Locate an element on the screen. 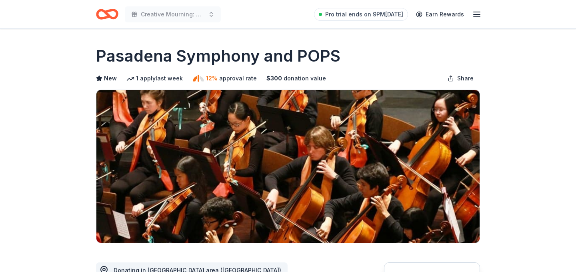 The image size is (576, 272). img: Image for Pasadena Symphony and POPS is located at coordinates (288, 167).